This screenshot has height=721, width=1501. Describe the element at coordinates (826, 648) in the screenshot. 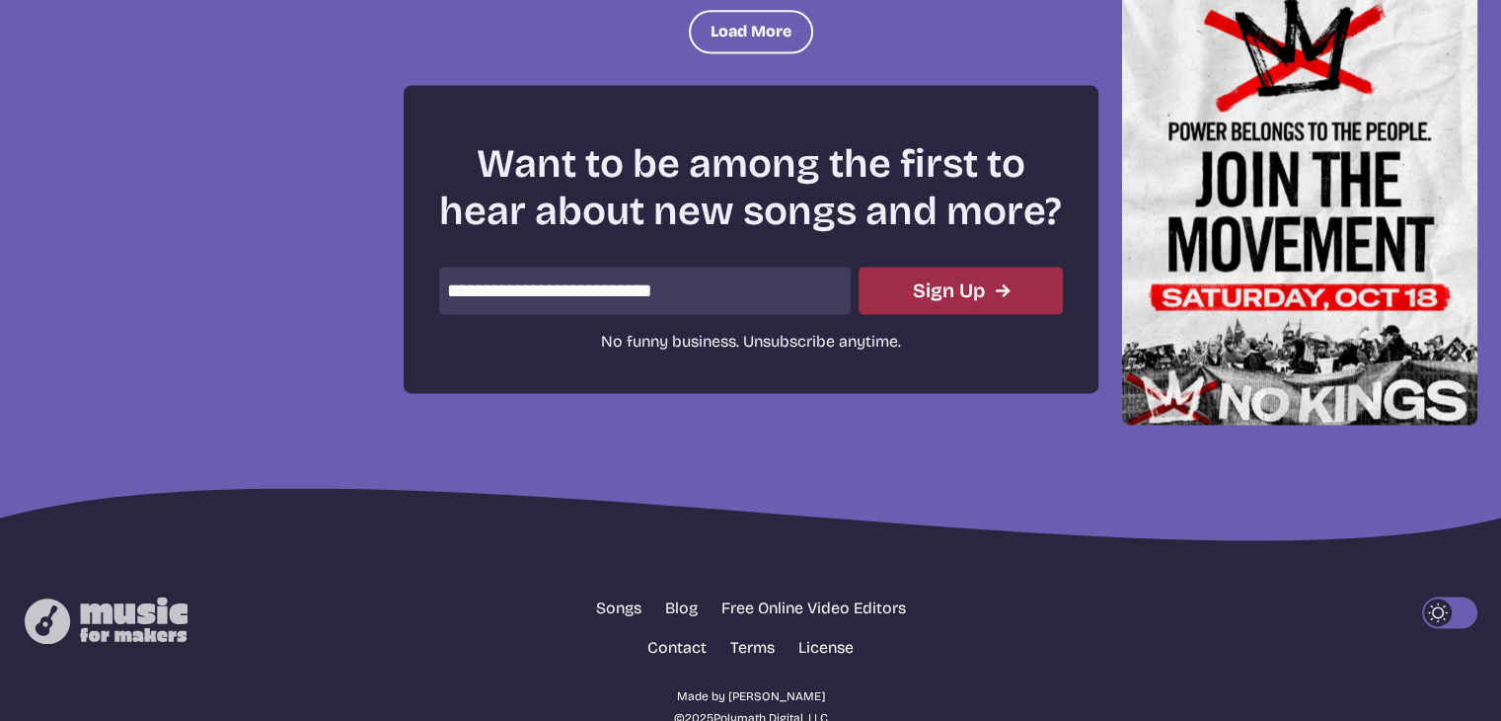

I see `a: License` at that location.